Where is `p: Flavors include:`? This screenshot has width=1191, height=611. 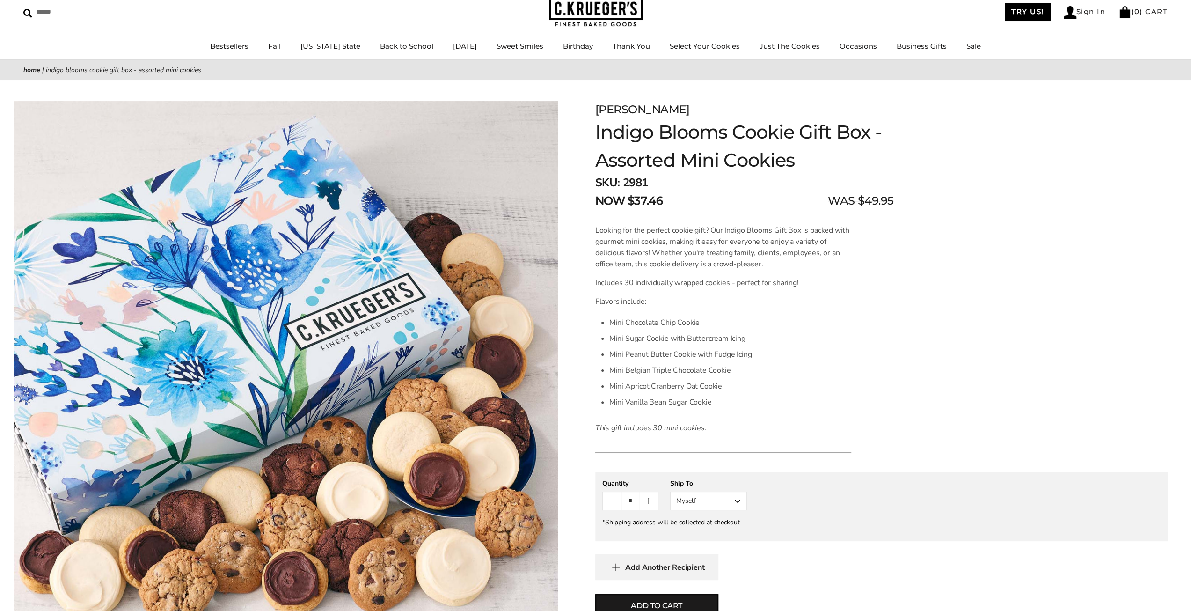 p: Flavors include: is located at coordinates (723, 301).